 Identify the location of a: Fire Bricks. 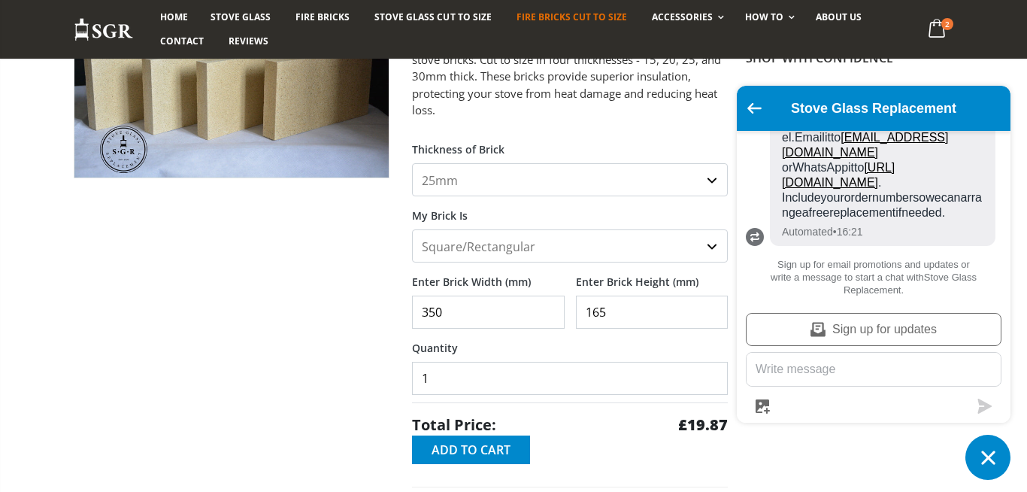
(323, 17).